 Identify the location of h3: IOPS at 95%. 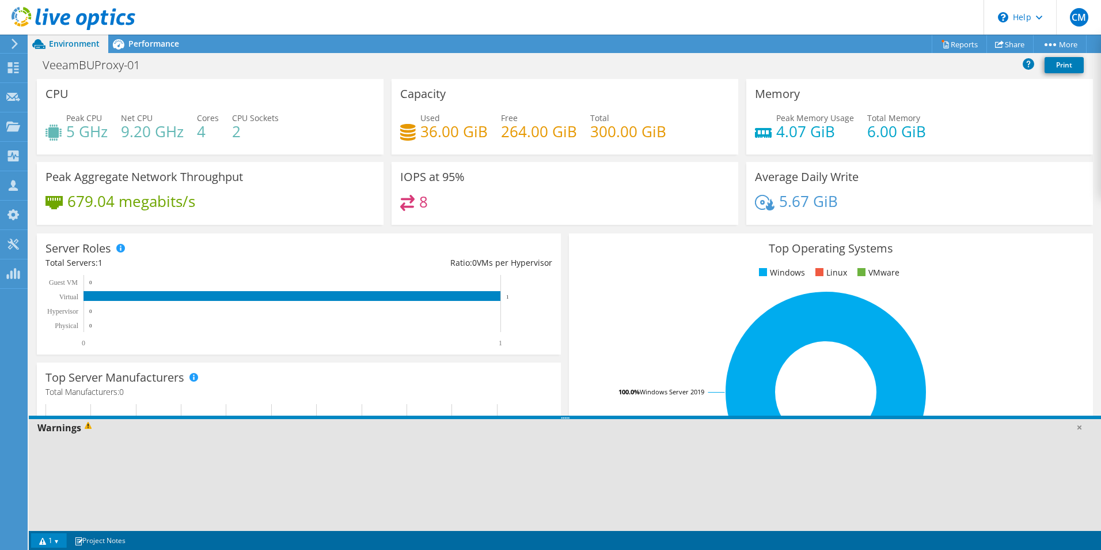
(433, 177).